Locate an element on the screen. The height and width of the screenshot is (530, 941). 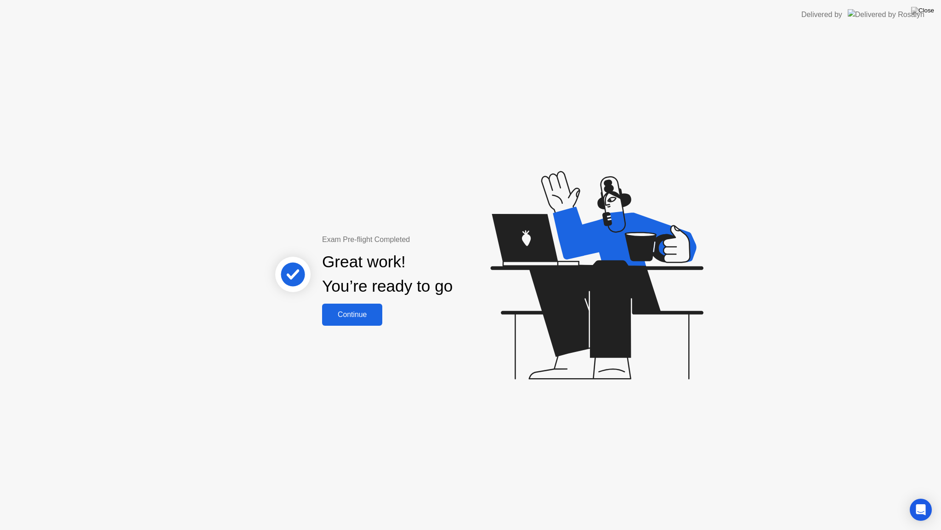
div: Open Intercom Messenger is located at coordinates (921, 509).